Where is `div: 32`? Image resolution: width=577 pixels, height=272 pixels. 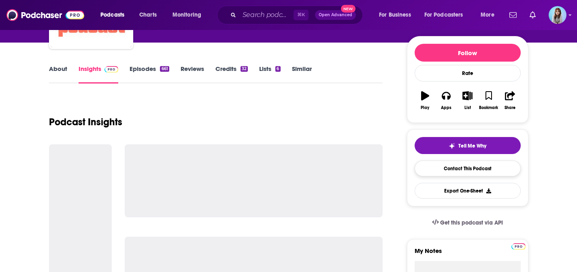
div: 32 is located at coordinates (244, 69).